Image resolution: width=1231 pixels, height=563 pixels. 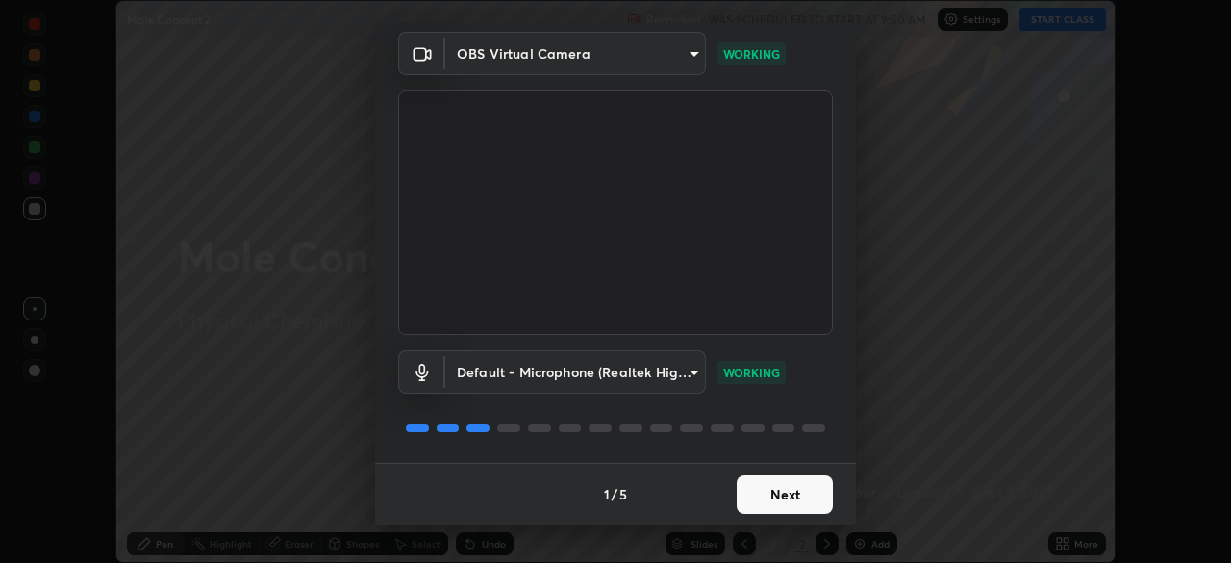 I want to click on h4: 1, so click(x=607, y=493).